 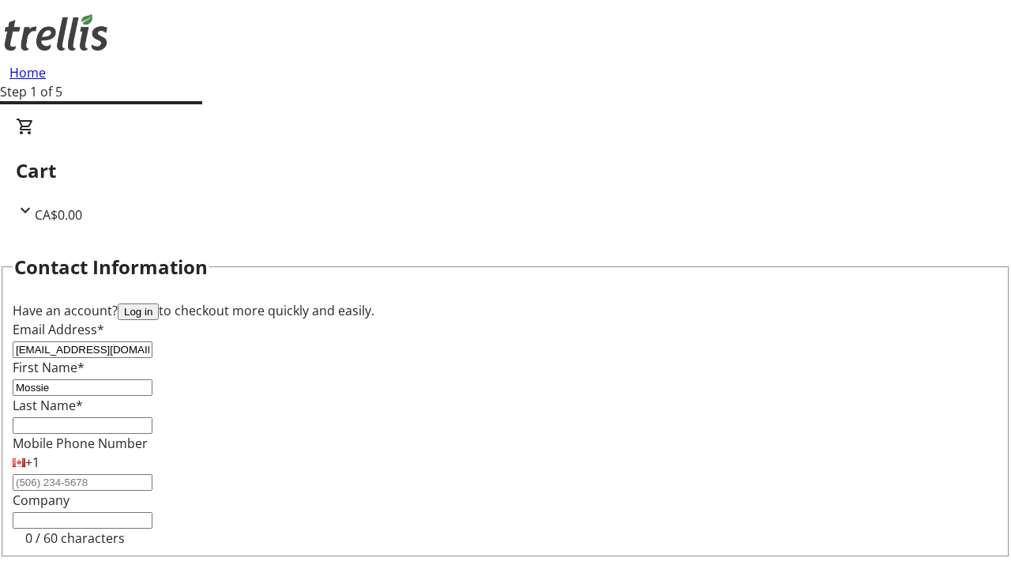 What do you see at coordinates (58, 215) in the screenshot?
I see `span: CA$0.00` at bounding box center [58, 215].